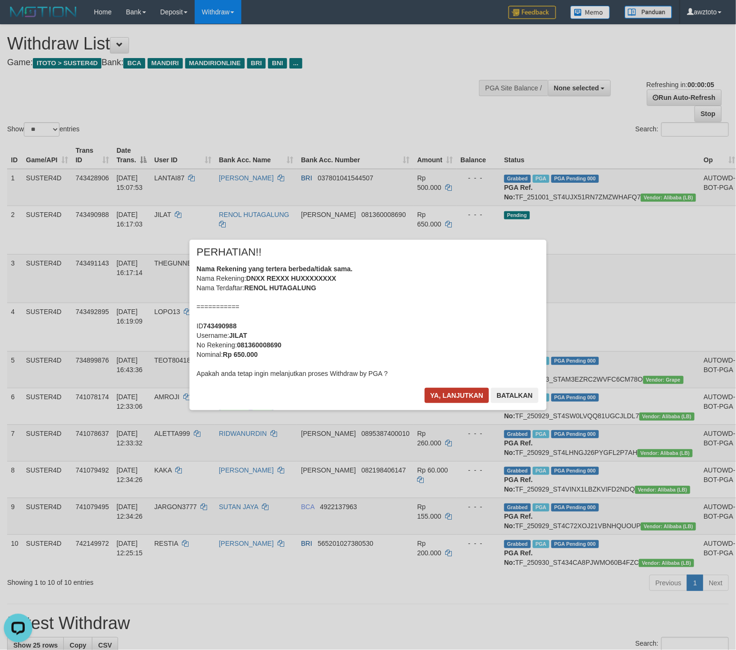 The height and width of the screenshot is (650, 736). What do you see at coordinates (457, 395) in the screenshot?
I see `button: Ya, lanjutkan` at bounding box center [457, 395].